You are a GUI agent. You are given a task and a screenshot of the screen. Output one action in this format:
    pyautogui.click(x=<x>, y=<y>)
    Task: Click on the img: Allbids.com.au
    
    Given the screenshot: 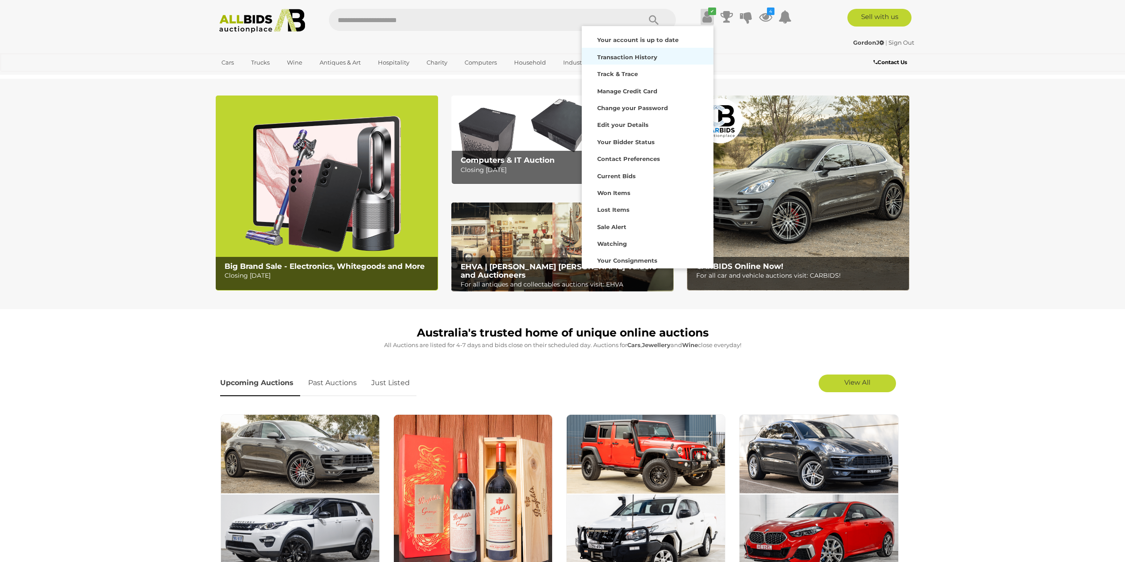 What is the action you would take?
    pyautogui.click(x=262, y=21)
    